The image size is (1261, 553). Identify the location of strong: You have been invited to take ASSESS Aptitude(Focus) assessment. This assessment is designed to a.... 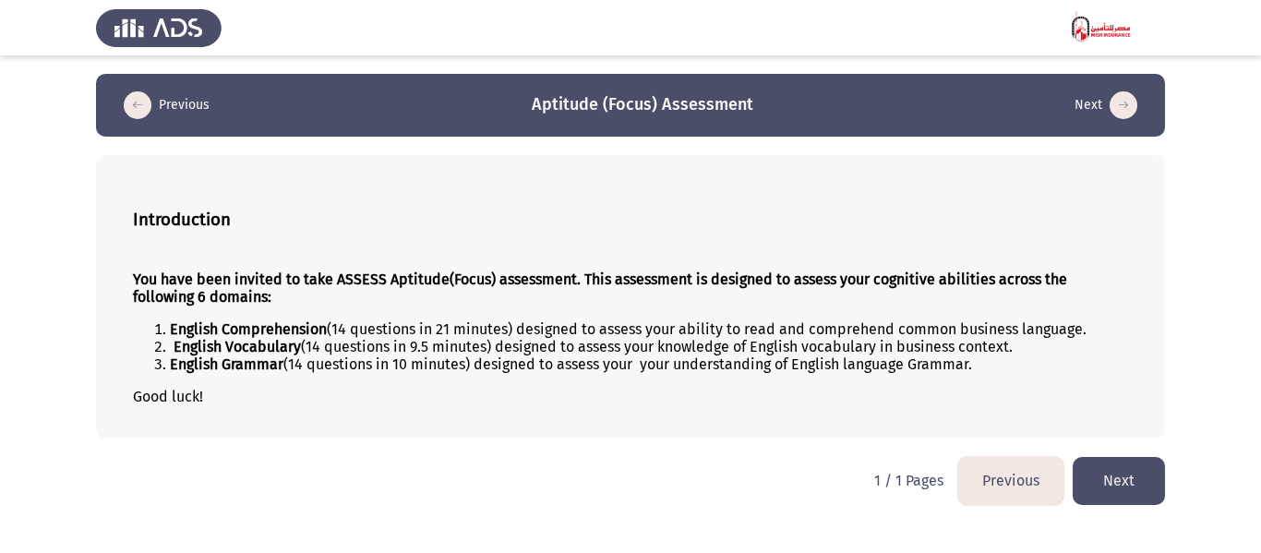
(600, 288).